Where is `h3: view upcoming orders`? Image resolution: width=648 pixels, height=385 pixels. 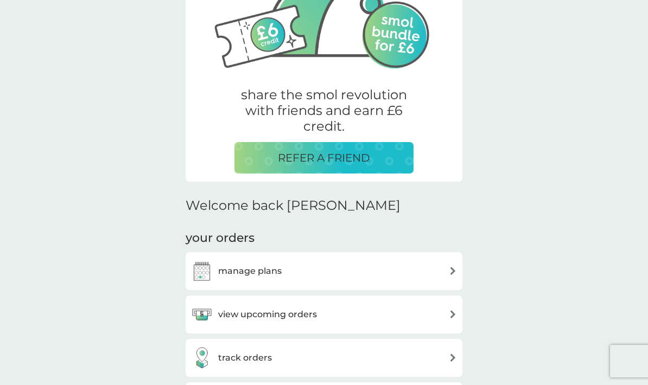 h3: view upcoming orders is located at coordinates (268, 315).